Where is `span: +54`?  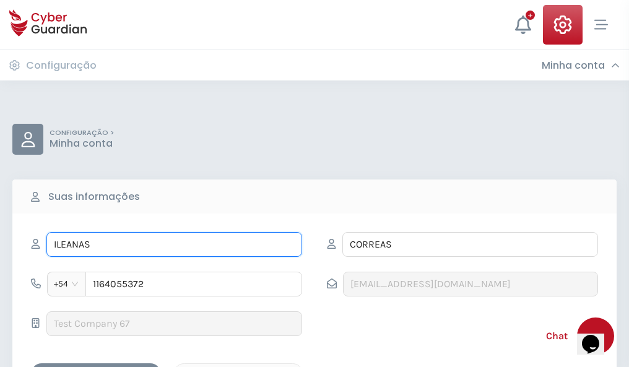
span: +54 is located at coordinates (66, 284).